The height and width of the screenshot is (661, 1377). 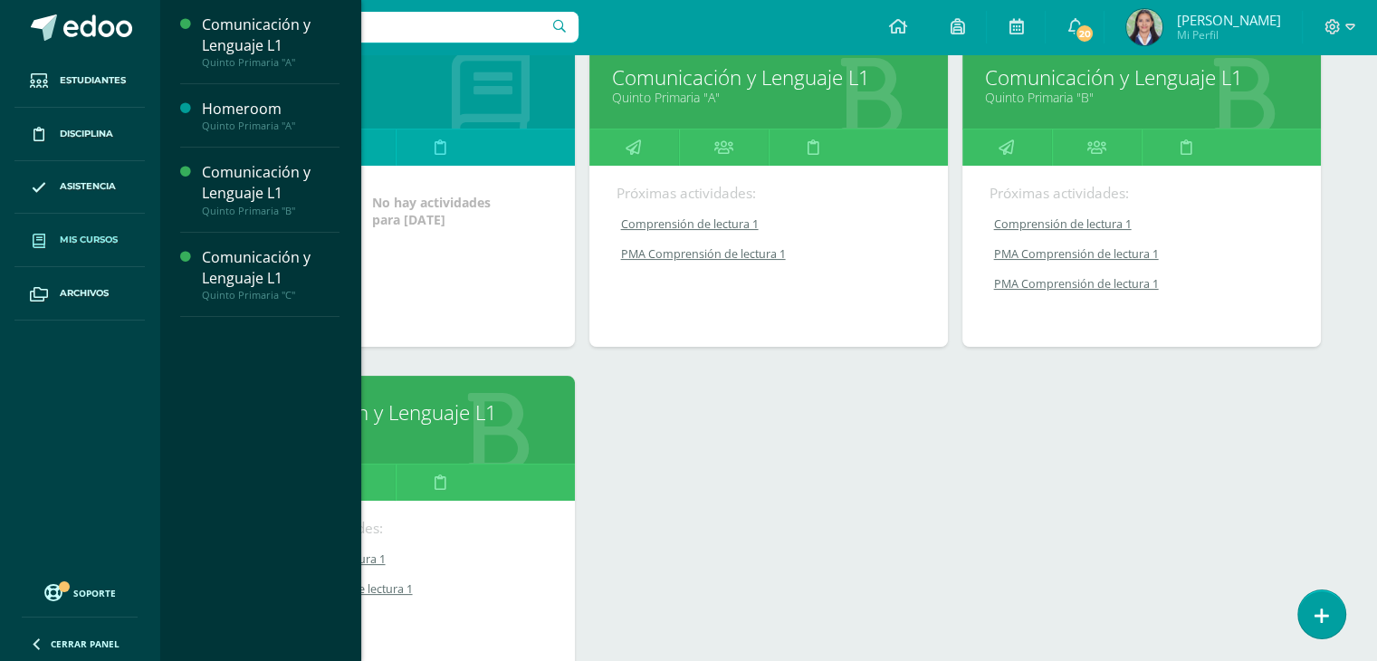 I want to click on span: Mi Perfil, so click(x=1227, y=34).